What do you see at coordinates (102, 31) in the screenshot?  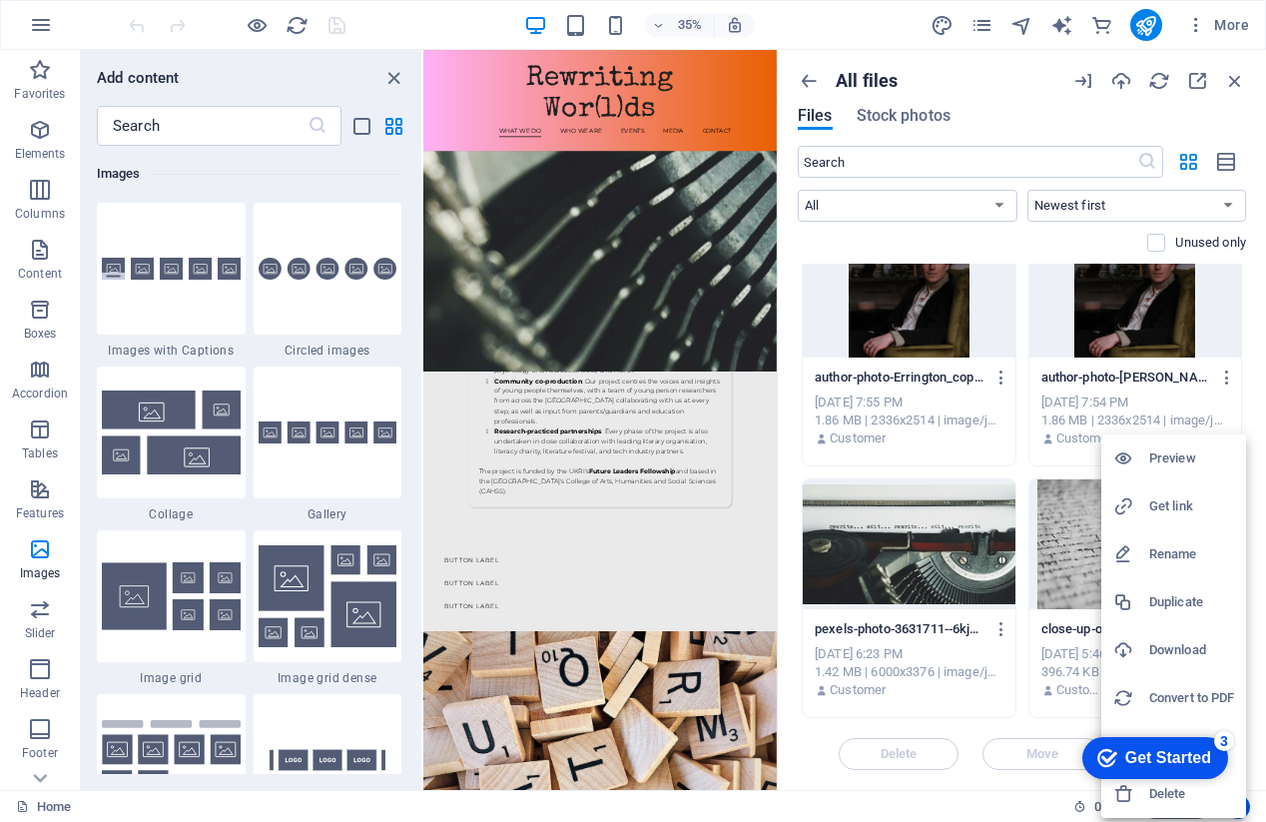 I see `div: Get Started` at bounding box center [102, 31].